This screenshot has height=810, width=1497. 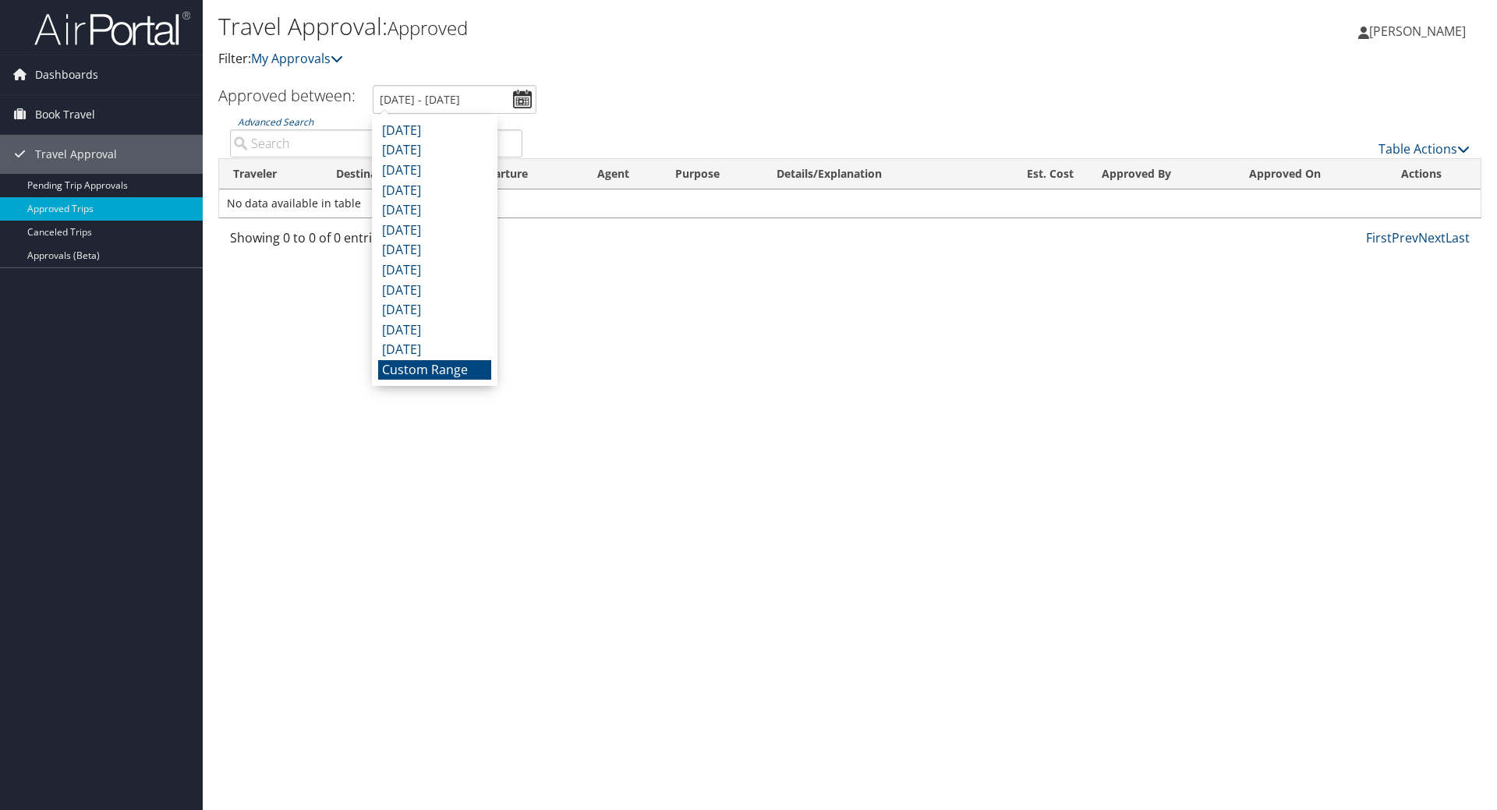 What do you see at coordinates (271, 174) in the screenshot?
I see `th: Traveler: activate to sort column ascending` at bounding box center [271, 174].